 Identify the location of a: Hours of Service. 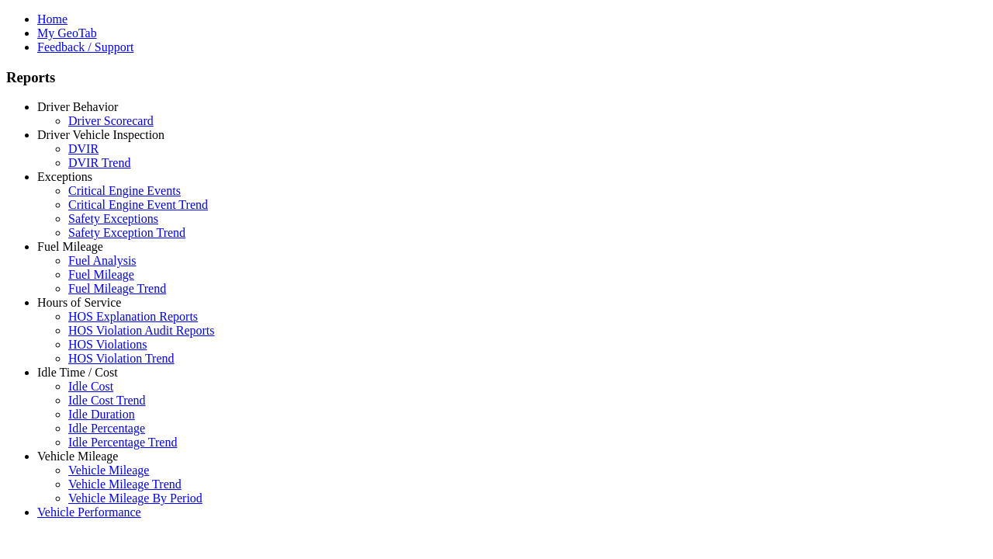
(79, 302).